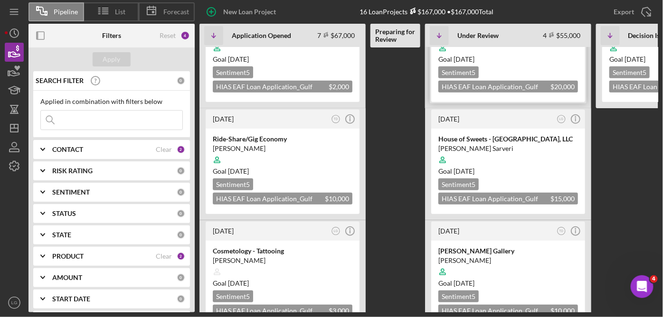  I want to click on time: 2025-07-31 03:44, so click(449, 119).